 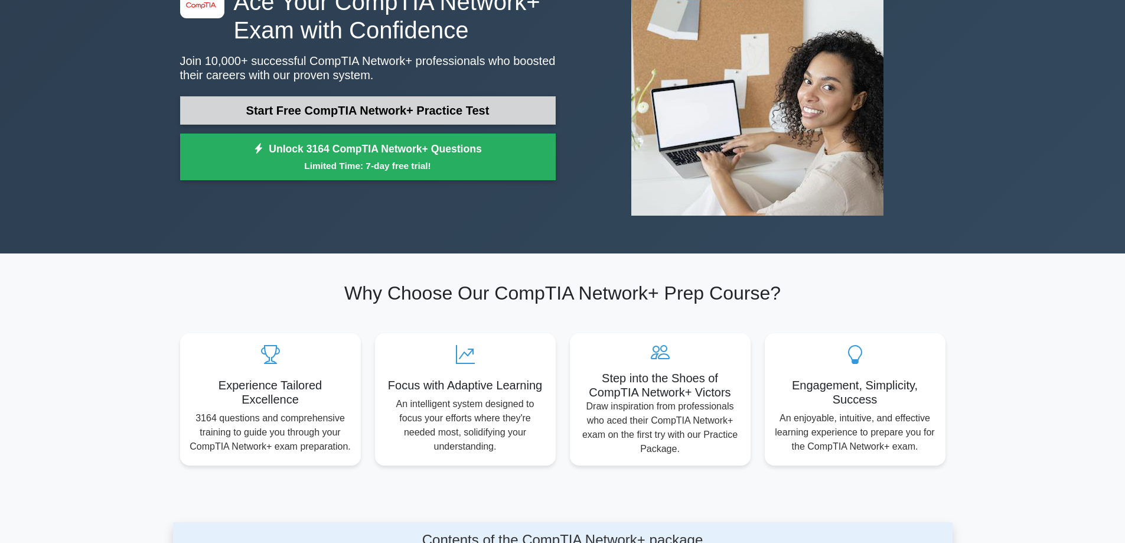 I want to click on h5: Focus with Adaptive Learning, so click(x=466, y=385).